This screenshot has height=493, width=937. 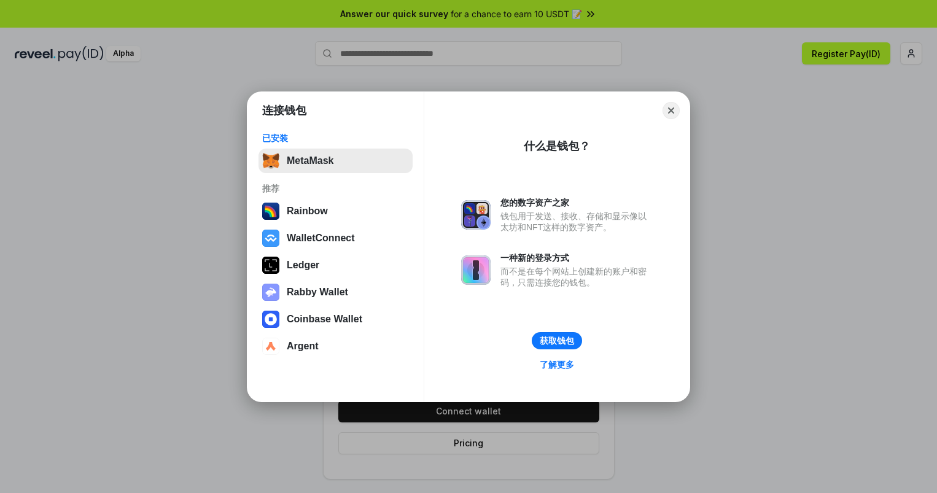 What do you see at coordinates (271, 161) in the screenshot?
I see `img: svg+xml,%3Csvg%20fill%3D%22none%22%20height%3D%2233%22%20viewBox%3D%220%200%2035%2033%22%20width%...` at bounding box center [271, 161].